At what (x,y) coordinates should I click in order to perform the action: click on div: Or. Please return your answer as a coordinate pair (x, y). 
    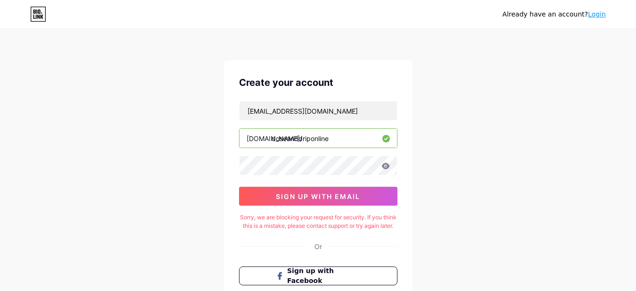
    Looking at the image, I should click on (318, 246).